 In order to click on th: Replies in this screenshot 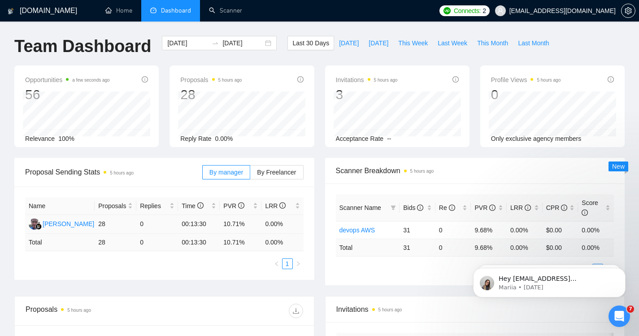, I will do `click(157, 206)`.